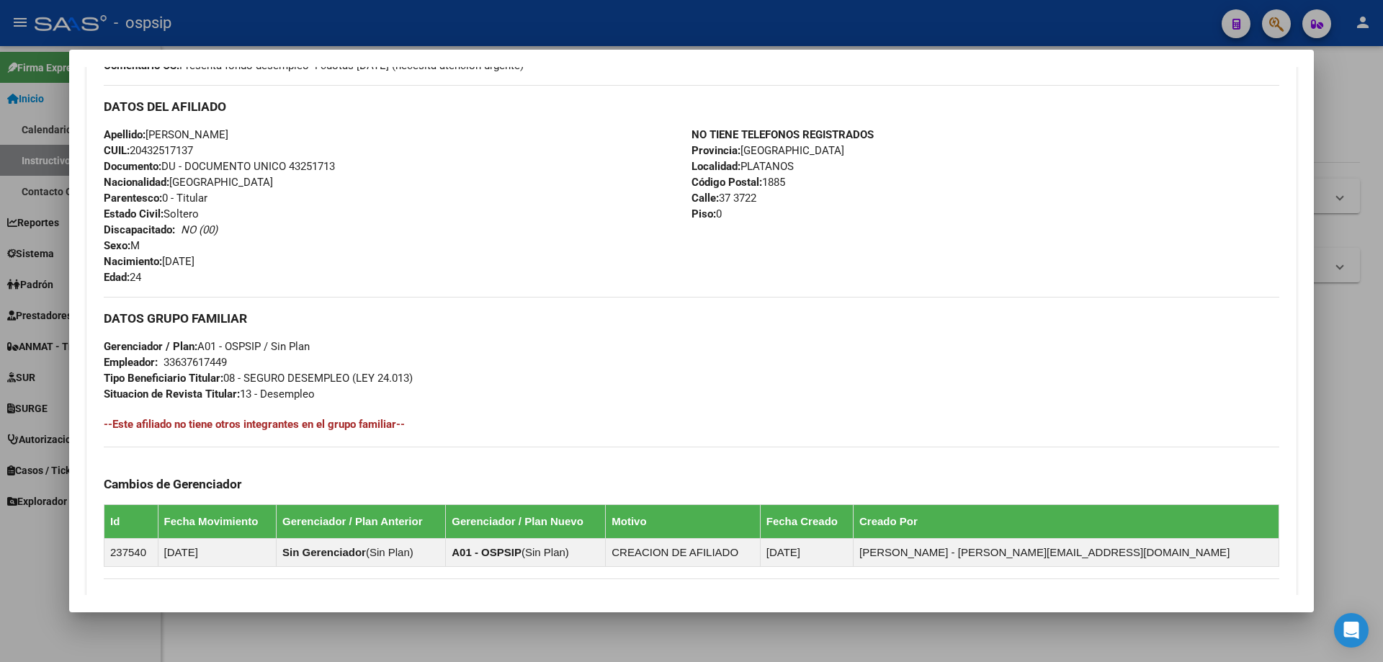 The height and width of the screenshot is (662, 1383). What do you see at coordinates (148, 151) in the screenshot?
I see `span: 20432517137` at bounding box center [148, 151].